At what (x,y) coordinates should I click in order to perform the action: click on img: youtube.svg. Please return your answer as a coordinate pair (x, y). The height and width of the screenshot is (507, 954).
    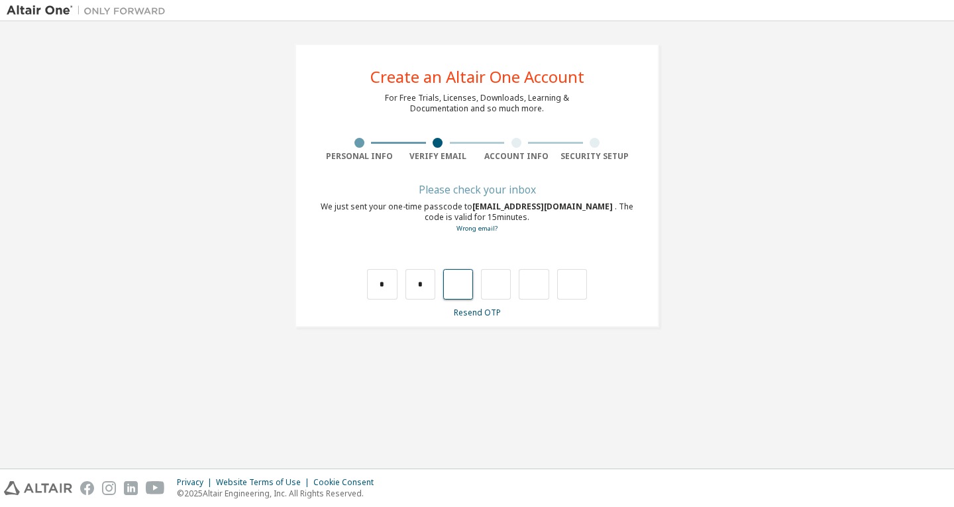
    Looking at the image, I should click on (155, 488).